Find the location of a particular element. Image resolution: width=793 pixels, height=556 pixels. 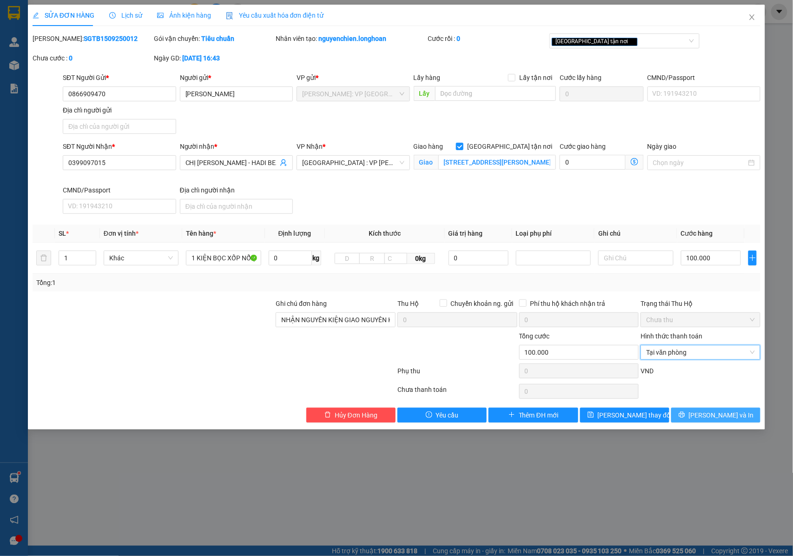

input: Ngày giao is located at coordinates (700, 163).